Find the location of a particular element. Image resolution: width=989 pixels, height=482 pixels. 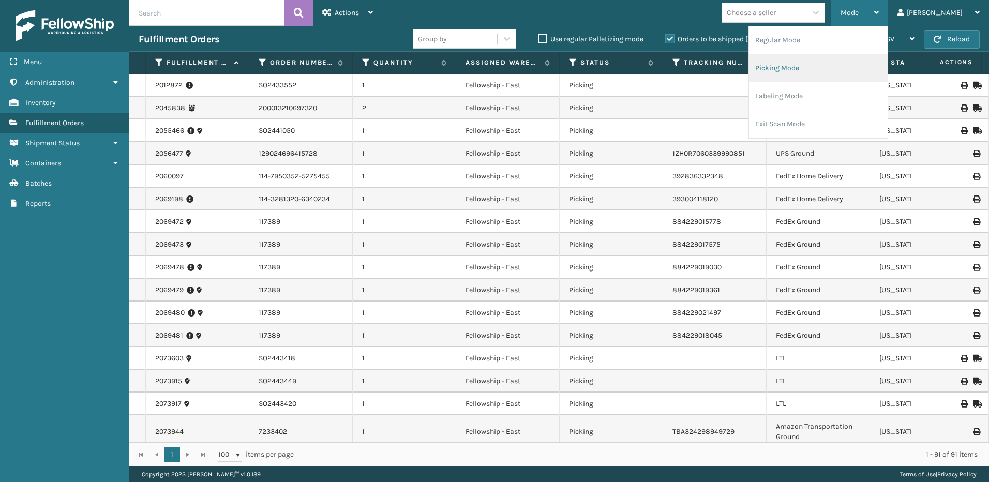

a: 2073915 is located at coordinates (169, 381).